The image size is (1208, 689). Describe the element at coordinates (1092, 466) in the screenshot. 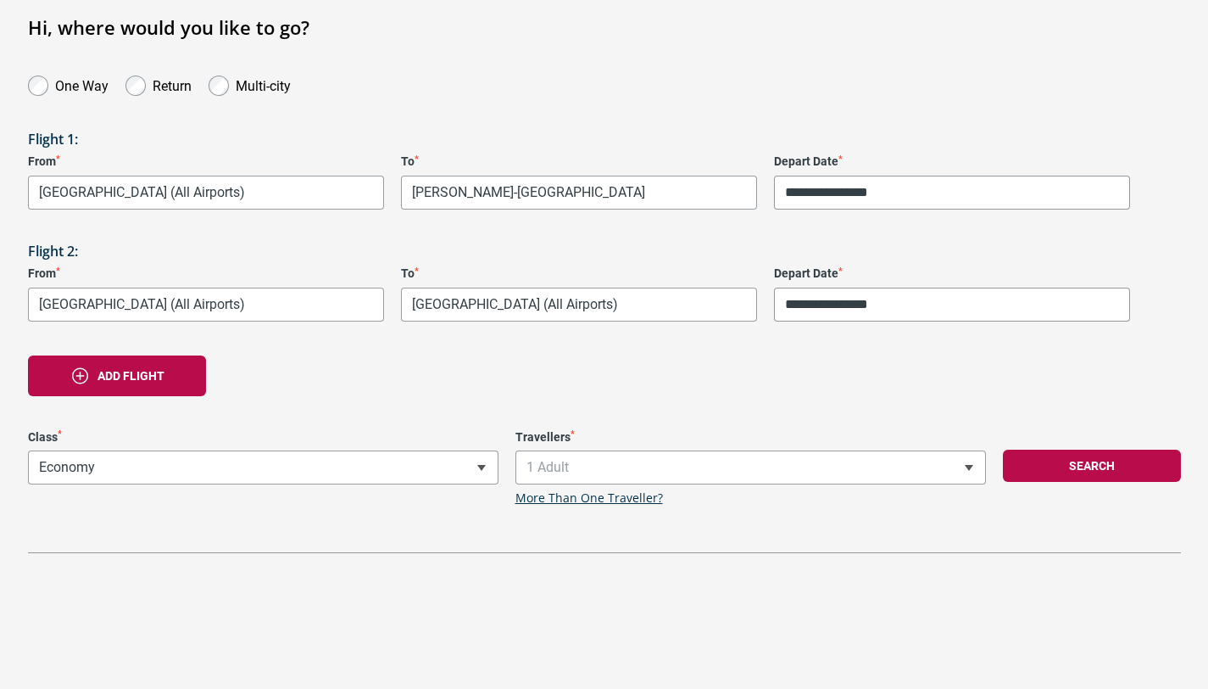

I see `button: Search` at that location.